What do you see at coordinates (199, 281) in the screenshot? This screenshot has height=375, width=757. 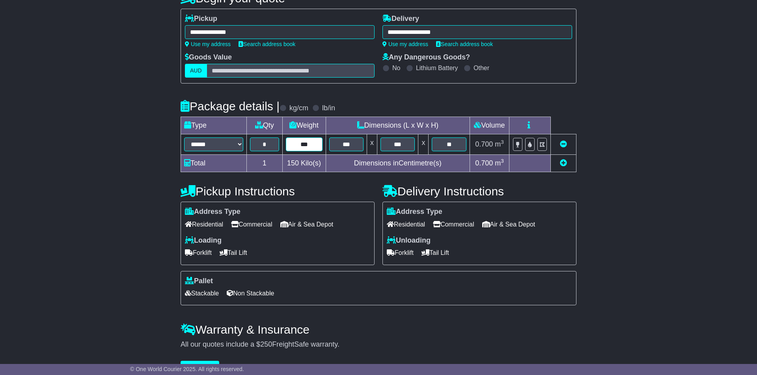 I see `label: Pallet` at bounding box center [199, 281].